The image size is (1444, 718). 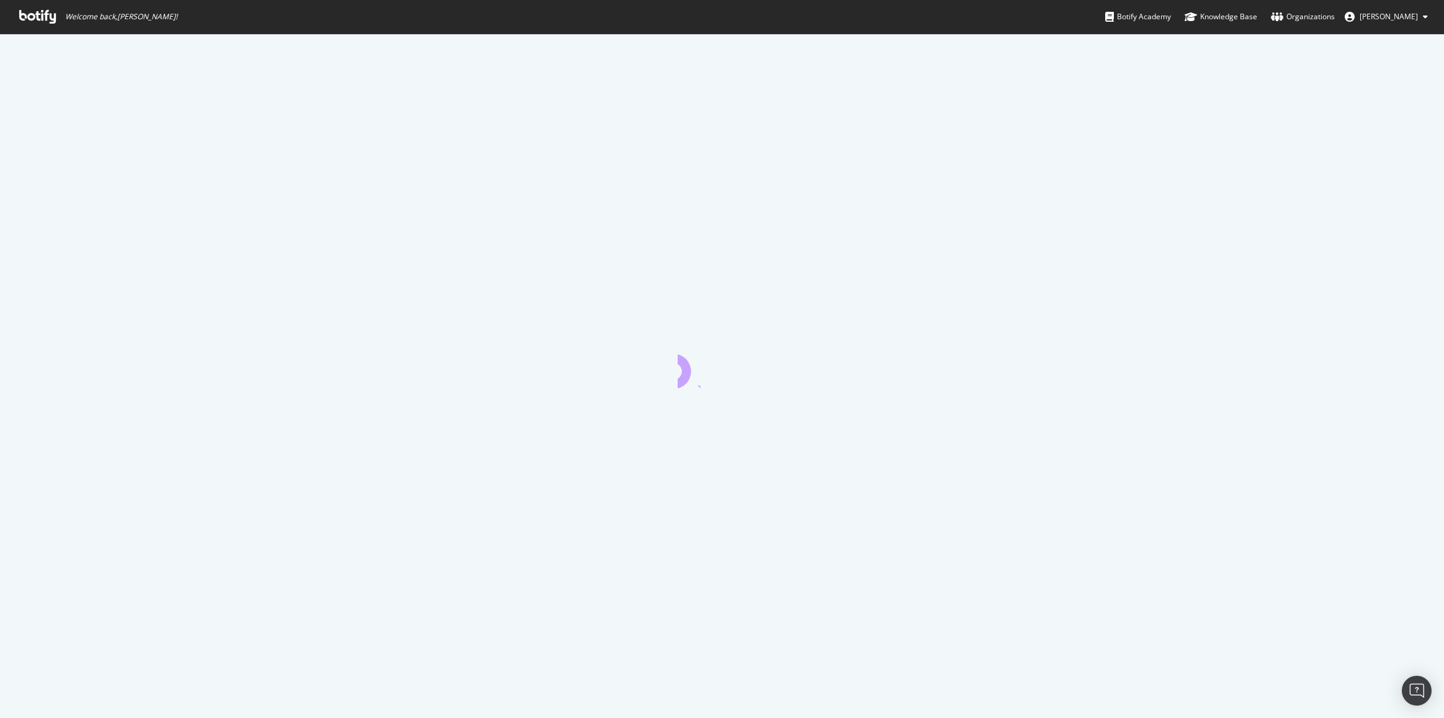 I want to click on div: animation, so click(x=723, y=366).